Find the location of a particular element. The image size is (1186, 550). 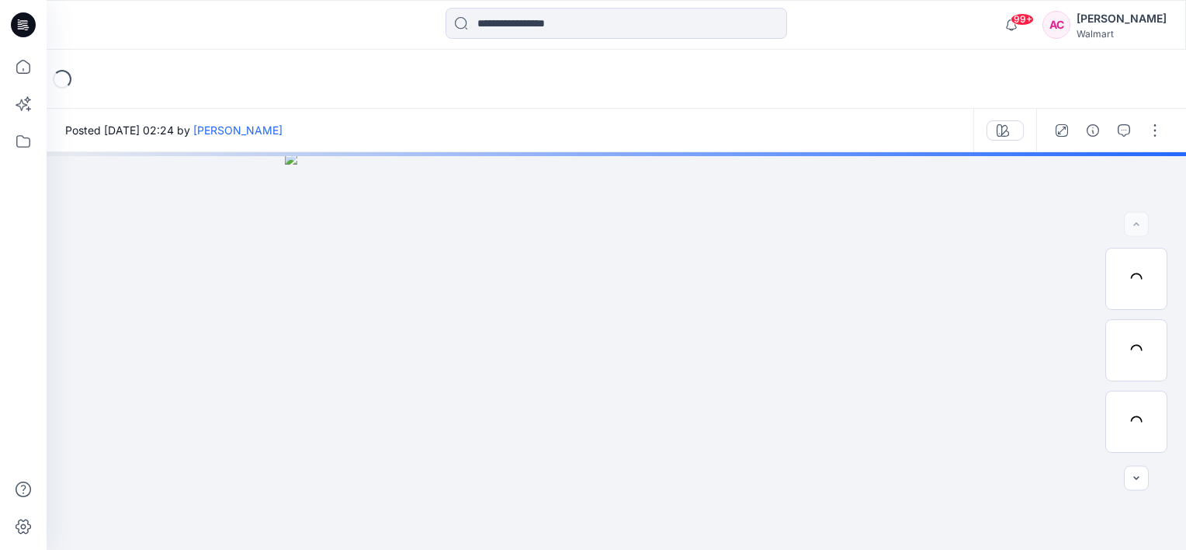

div: Walmart is located at coordinates (1122, 33).